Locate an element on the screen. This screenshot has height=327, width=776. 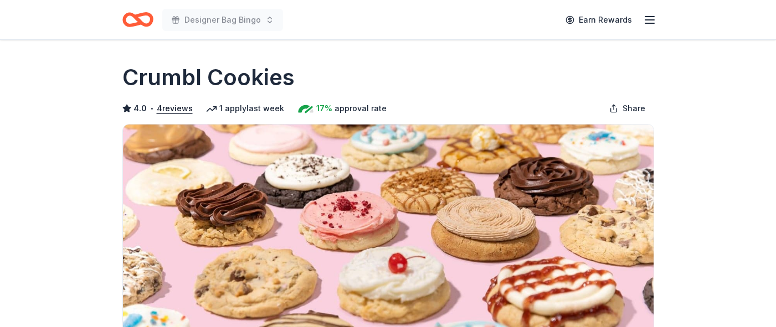
button: Share is located at coordinates (627, 109).